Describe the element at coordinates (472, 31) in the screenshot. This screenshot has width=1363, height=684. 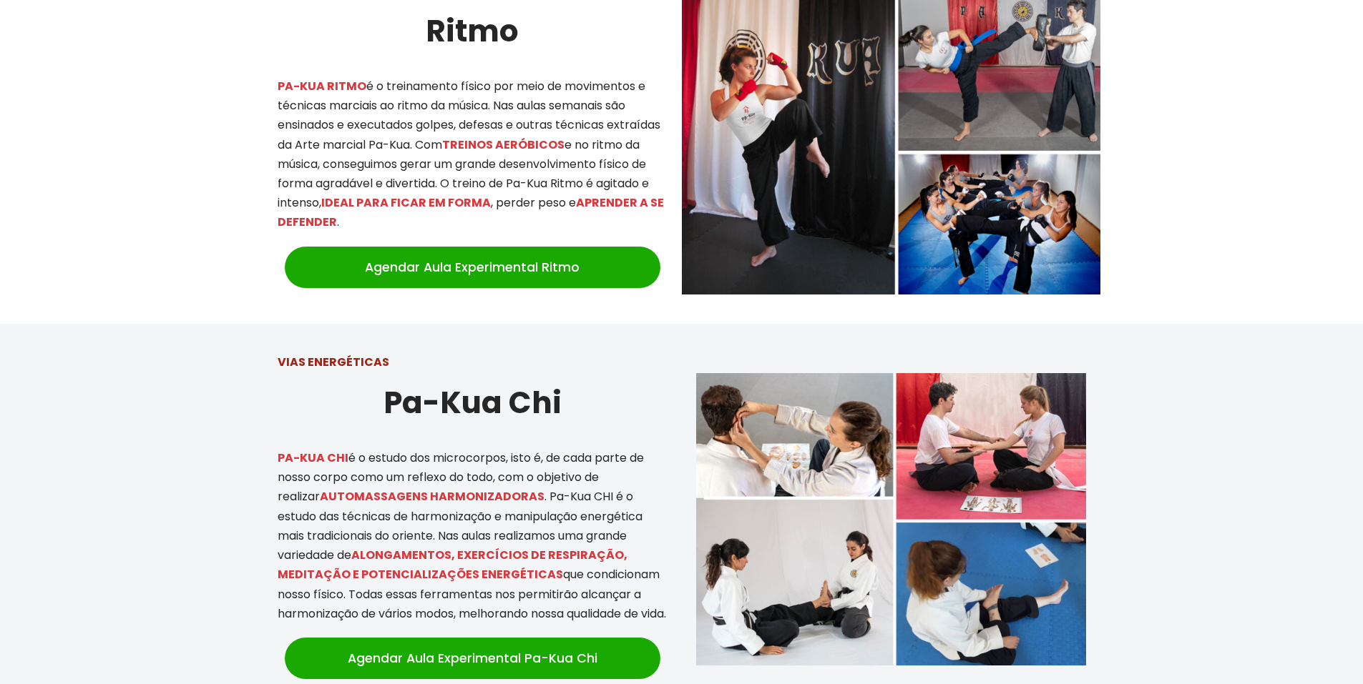
I see `strong: Ritmo` at that location.